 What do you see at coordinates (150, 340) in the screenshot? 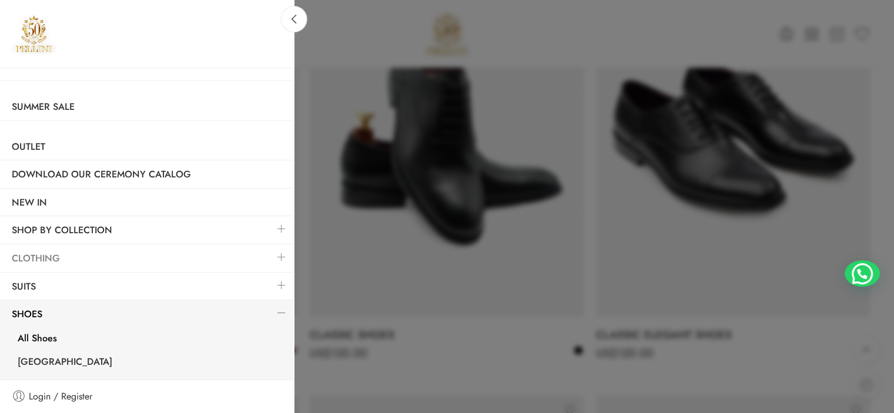
I see `a: All Shoes` at bounding box center [150, 340].